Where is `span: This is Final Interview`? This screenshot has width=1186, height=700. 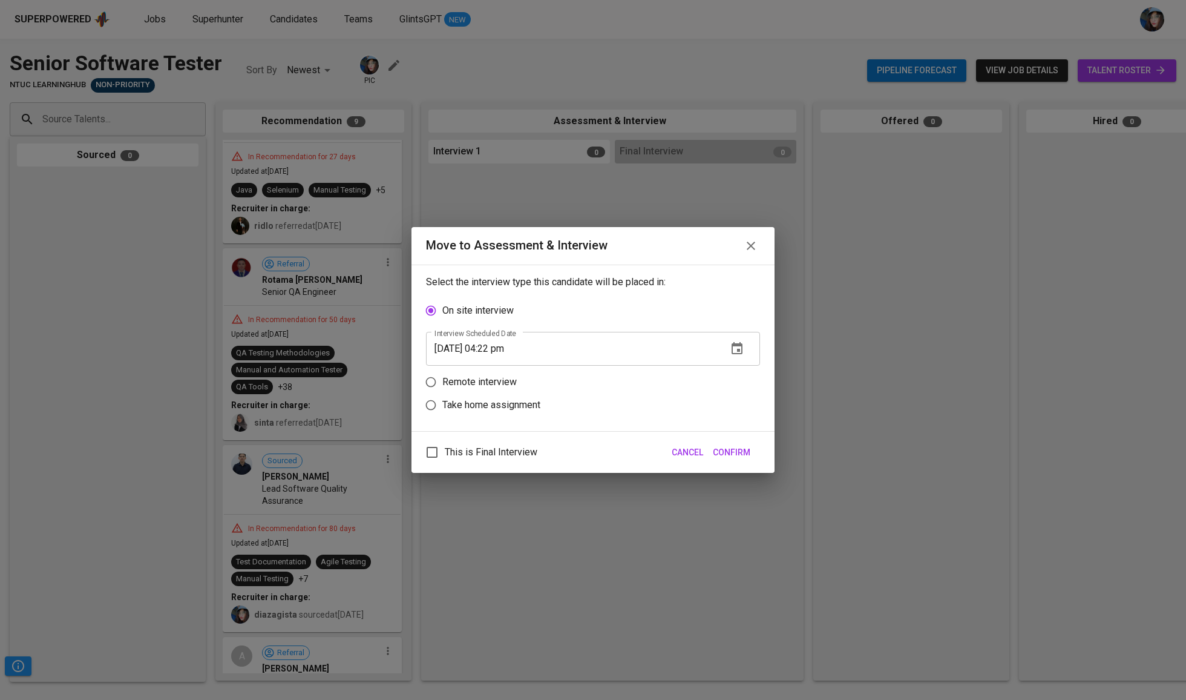
span: This is Final Interview is located at coordinates (491, 452).